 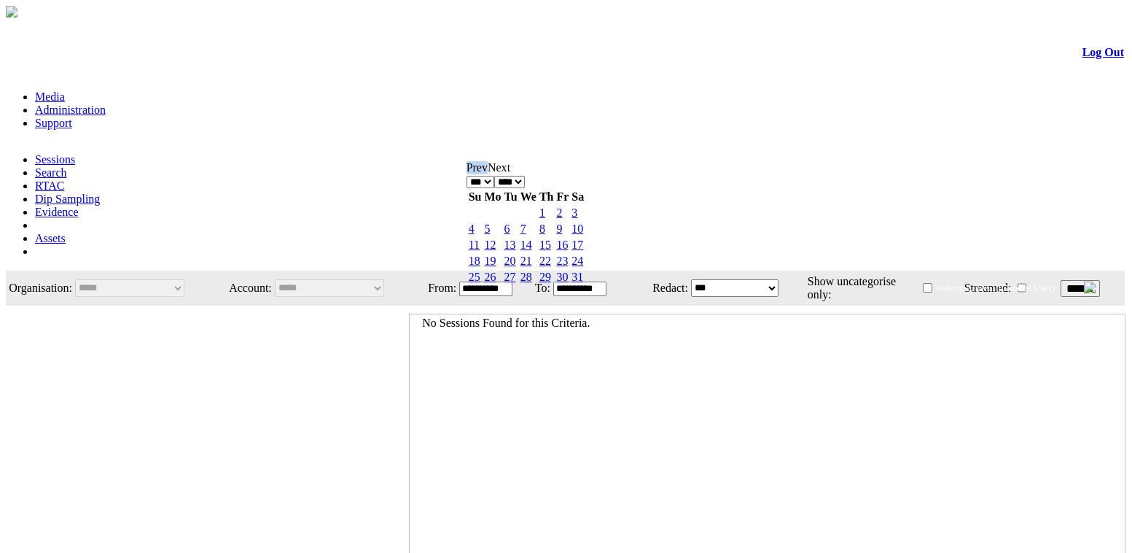 I want to click on a: 27, so click(x=510, y=276).